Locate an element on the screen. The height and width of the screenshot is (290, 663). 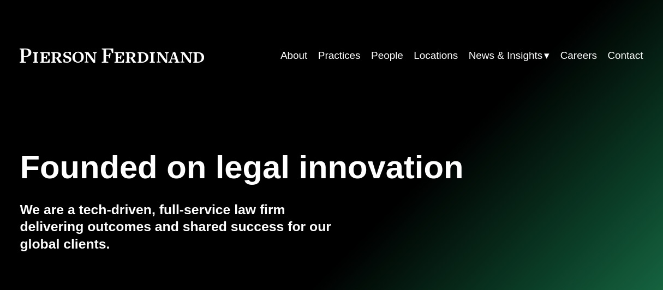
a: About is located at coordinates (294, 56).